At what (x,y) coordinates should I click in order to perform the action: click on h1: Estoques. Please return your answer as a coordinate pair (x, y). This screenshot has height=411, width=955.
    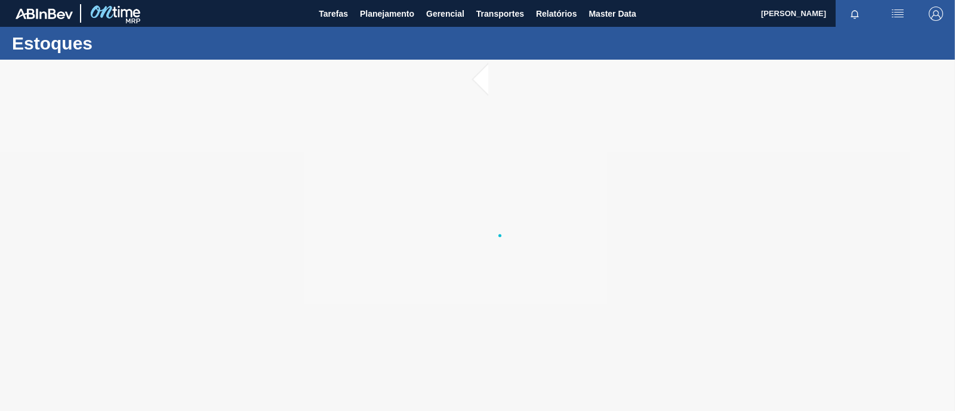
    Looking at the image, I should click on (118, 43).